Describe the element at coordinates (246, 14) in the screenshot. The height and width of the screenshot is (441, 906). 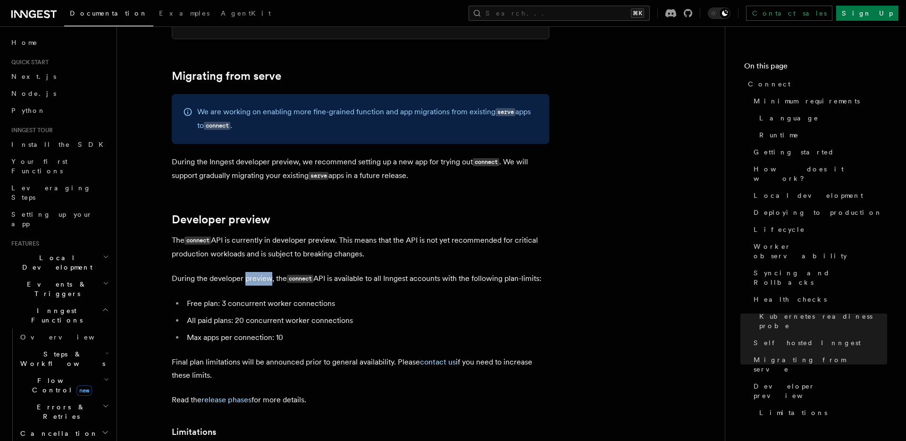
I see `a: AgentKit` at that location.